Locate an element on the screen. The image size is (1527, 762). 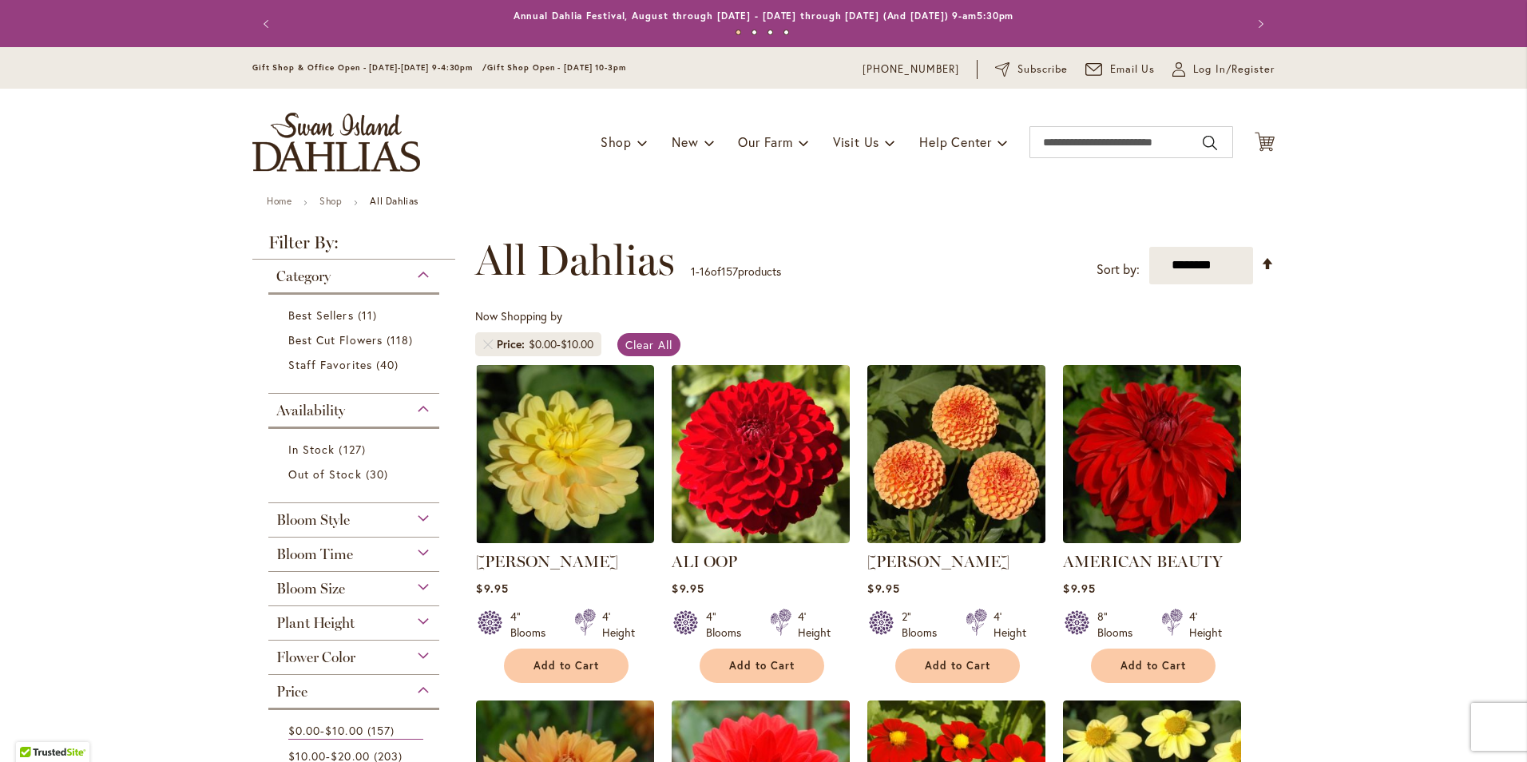
img: ALI OOP is located at coordinates (760, 453).